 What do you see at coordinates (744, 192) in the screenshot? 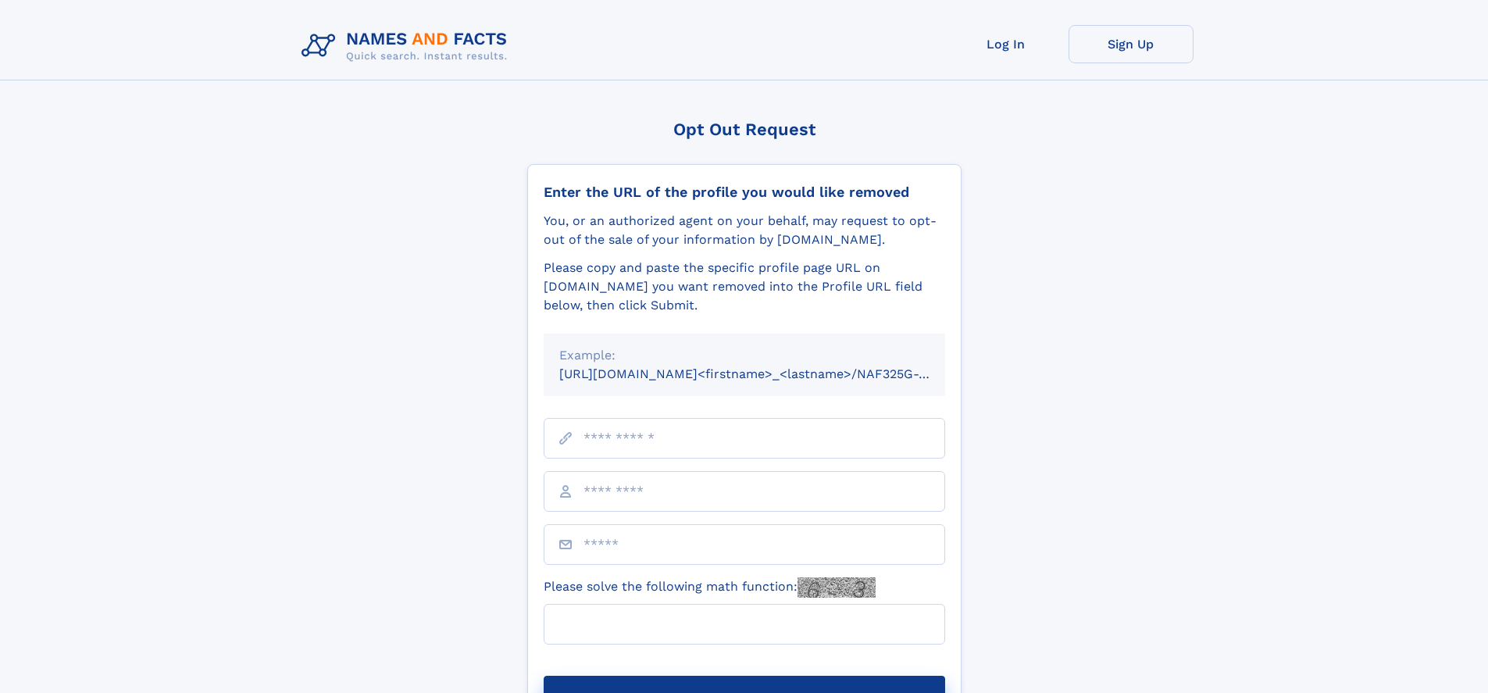
I see `div: Enter the URL of the profile you would like removed` at bounding box center [744, 192].